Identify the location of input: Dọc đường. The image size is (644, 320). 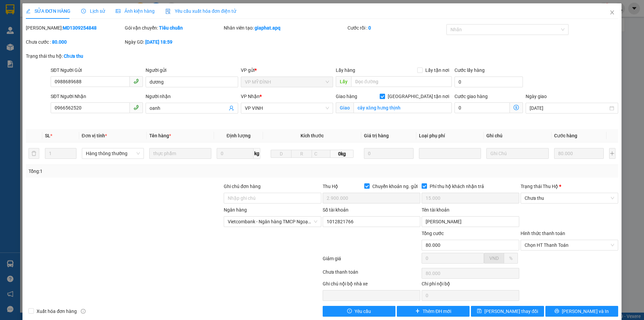
(402, 82).